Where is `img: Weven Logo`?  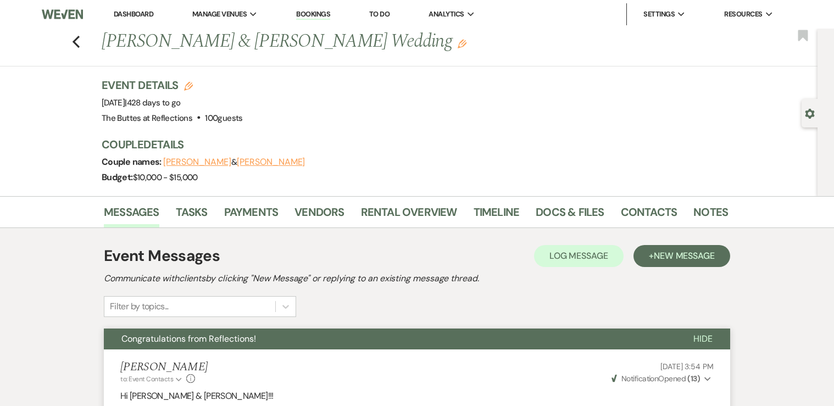
img: Weven Logo is located at coordinates (62, 14).